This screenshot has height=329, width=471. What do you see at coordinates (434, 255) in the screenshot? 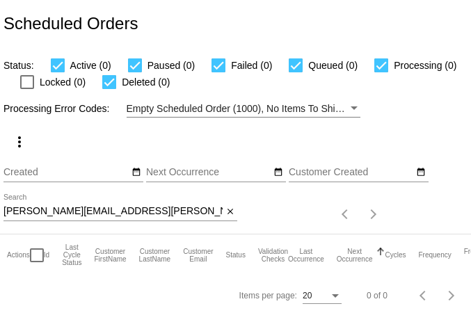
I see `button: Change sorting for Frequency` at bounding box center [434, 255].